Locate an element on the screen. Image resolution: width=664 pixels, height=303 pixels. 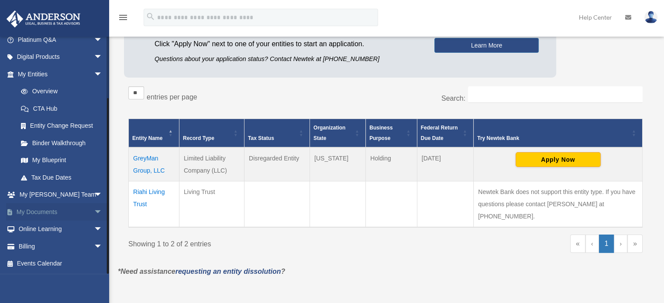
p: Click "Apply Now" next to one of your entities to start an application. is located at coordinates (288, 44).